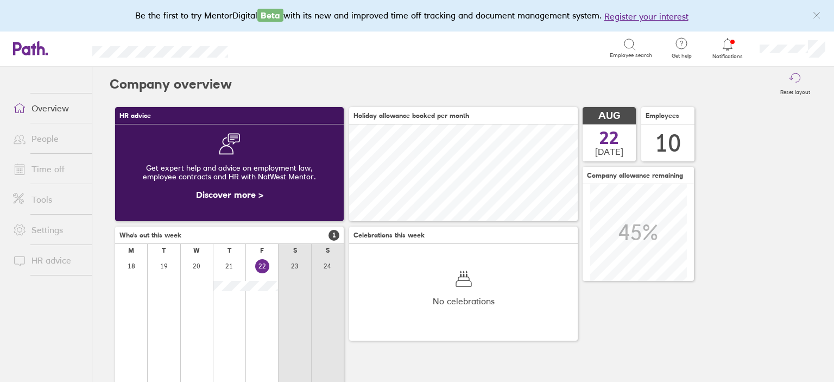 The height and width of the screenshot is (382, 834). What do you see at coordinates (48, 169) in the screenshot?
I see `a: Time off` at bounding box center [48, 169].